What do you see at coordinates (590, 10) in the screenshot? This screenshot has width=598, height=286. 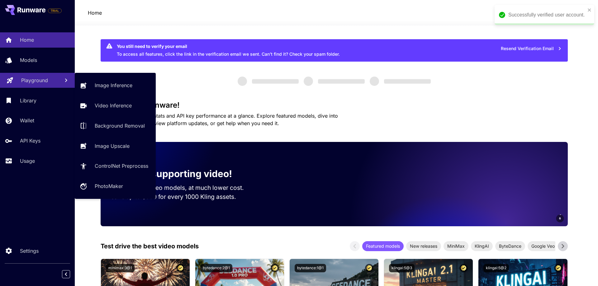 I see `button: close` at bounding box center [590, 10].